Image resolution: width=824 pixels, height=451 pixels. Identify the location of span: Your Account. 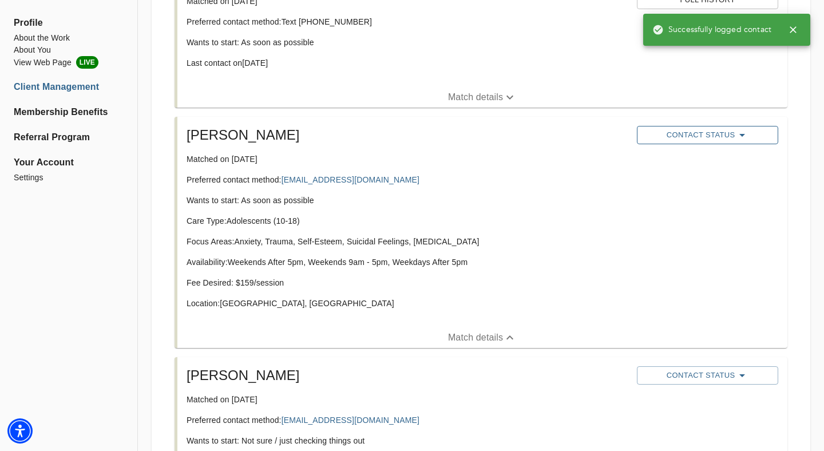
(69, 163).